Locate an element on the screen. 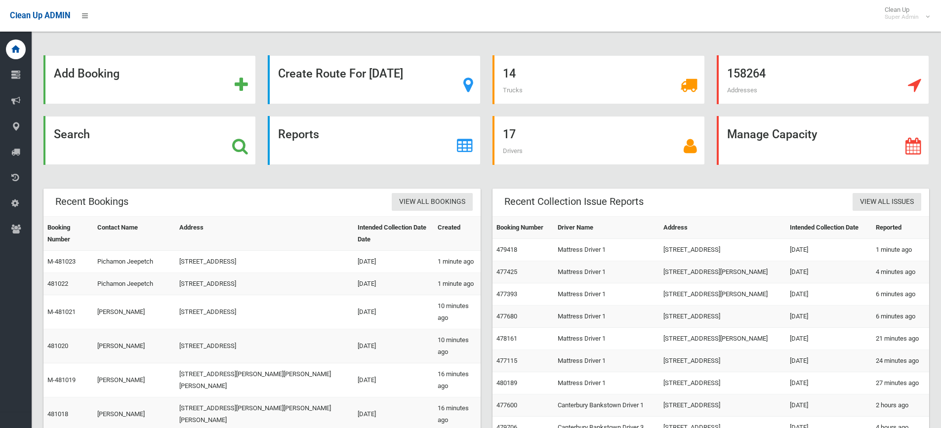  small: Super Admin is located at coordinates (901, 17).